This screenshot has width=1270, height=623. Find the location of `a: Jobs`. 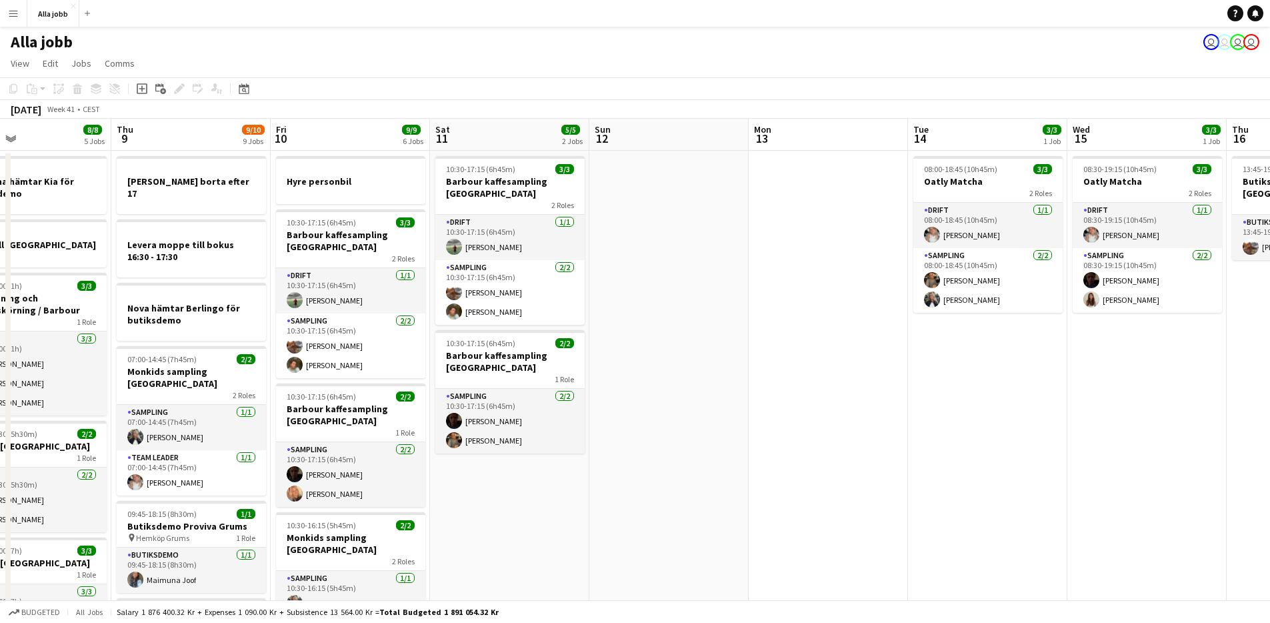

a: Jobs is located at coordinates (81, 63).